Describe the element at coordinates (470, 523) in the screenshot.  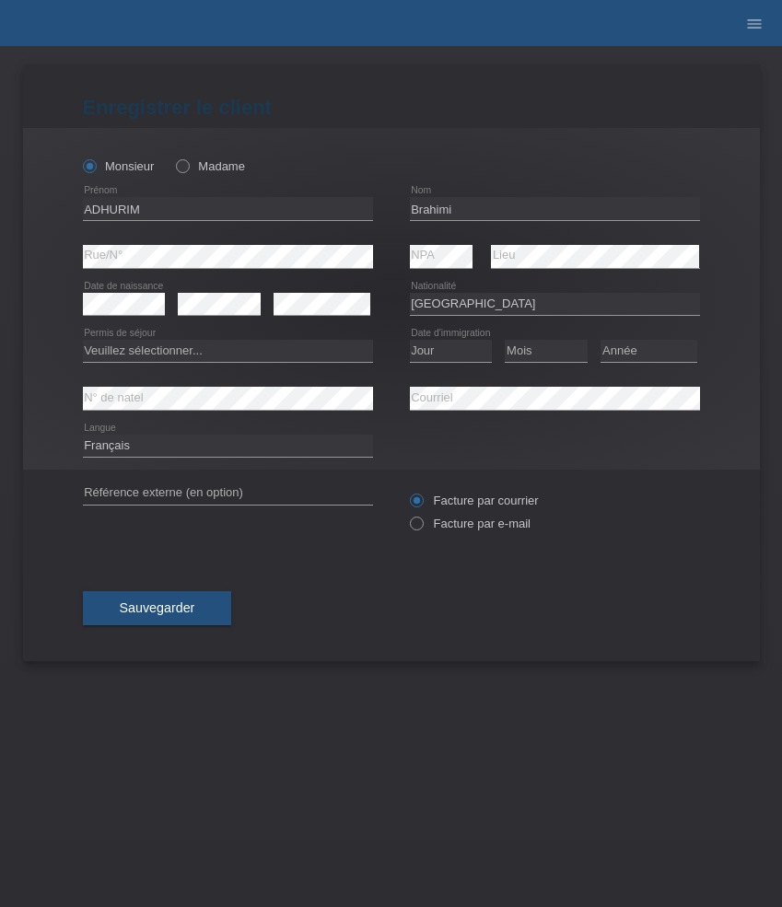
I see `label: Facture par e-mail` at that location.